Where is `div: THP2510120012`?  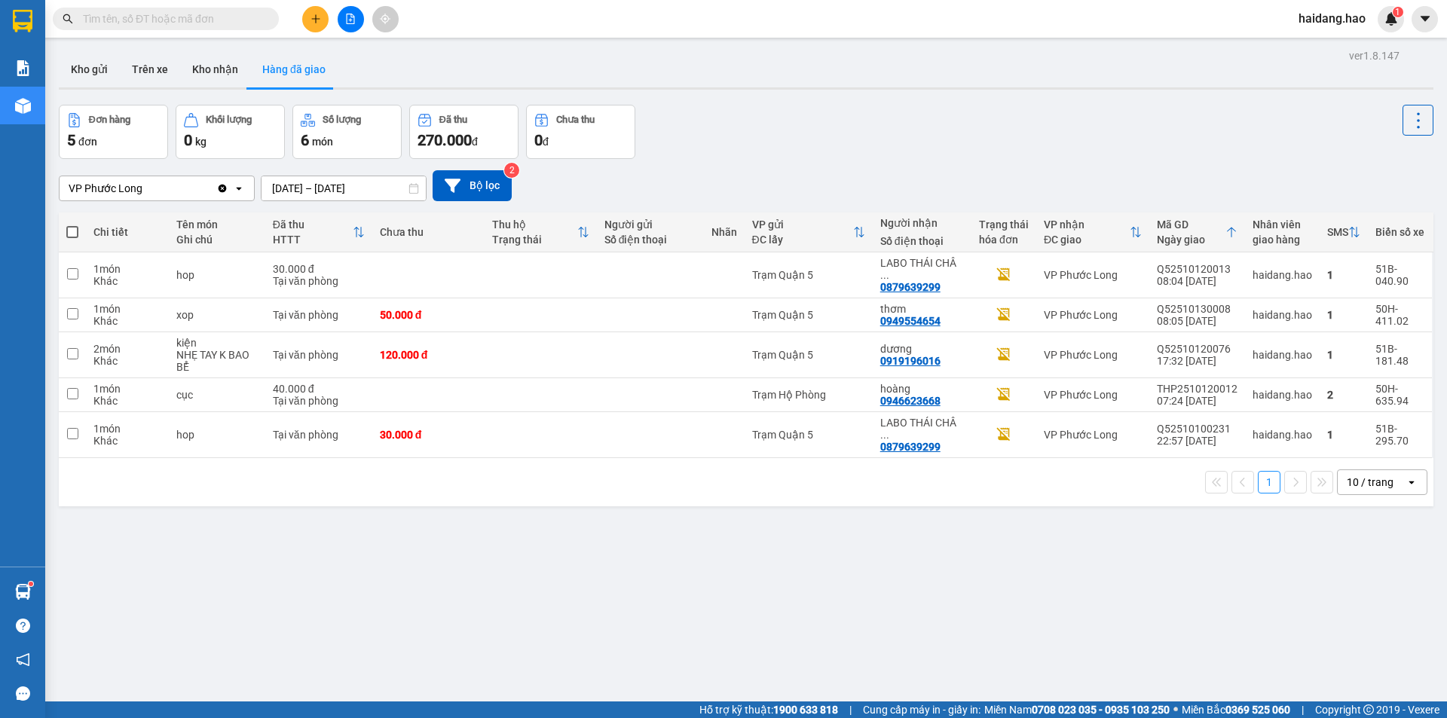 div: THP2510120012 is located at coordinates (1196, 389).